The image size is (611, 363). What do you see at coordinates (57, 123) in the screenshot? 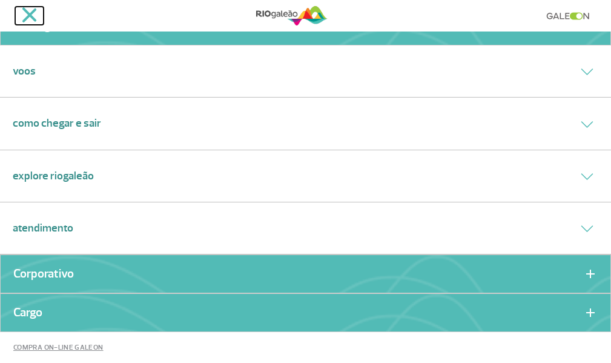
I see `a: Como chegar e sair` at bounding box center [57, 123].